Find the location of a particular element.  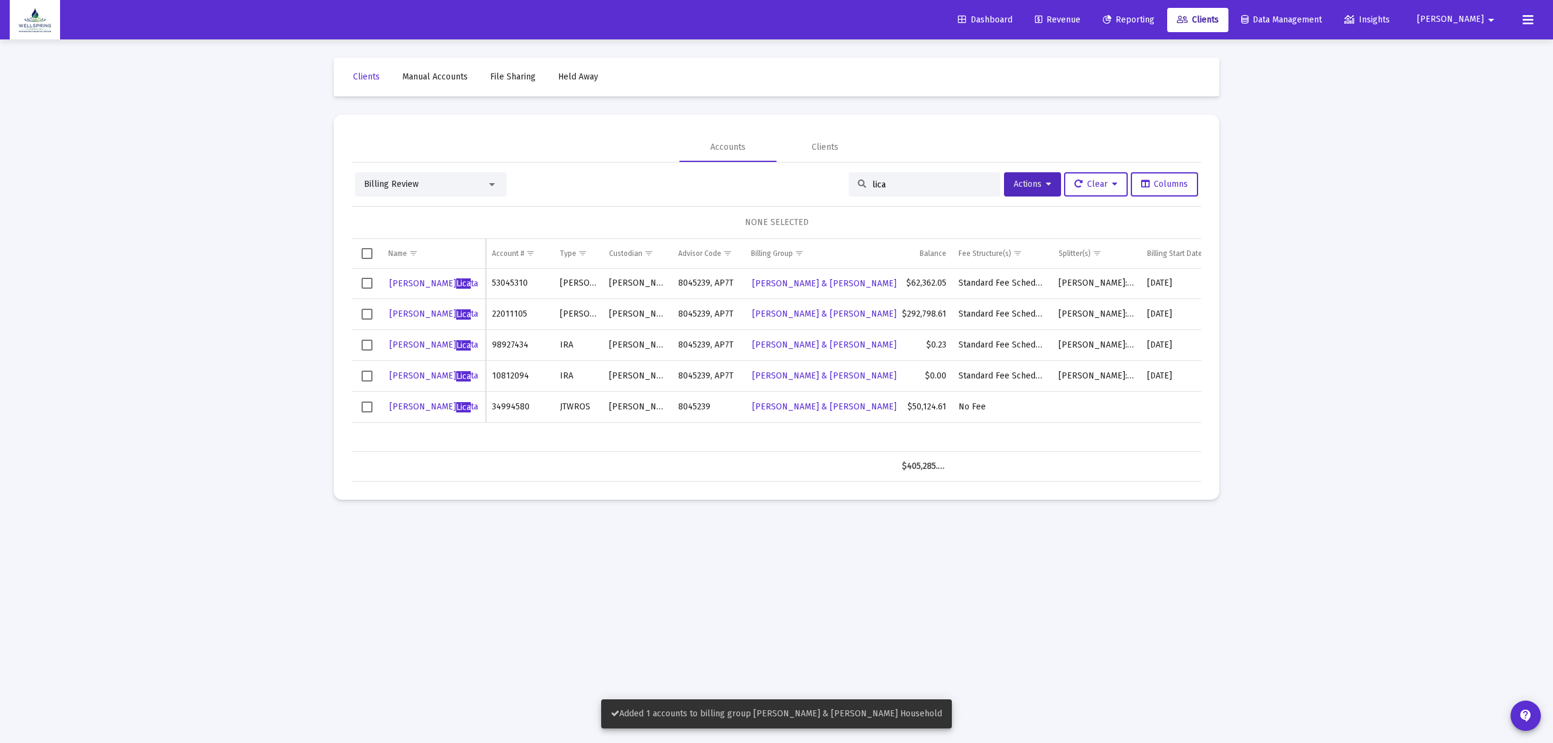

div: Fee Structure(s) is located at coordinates (985, 254).